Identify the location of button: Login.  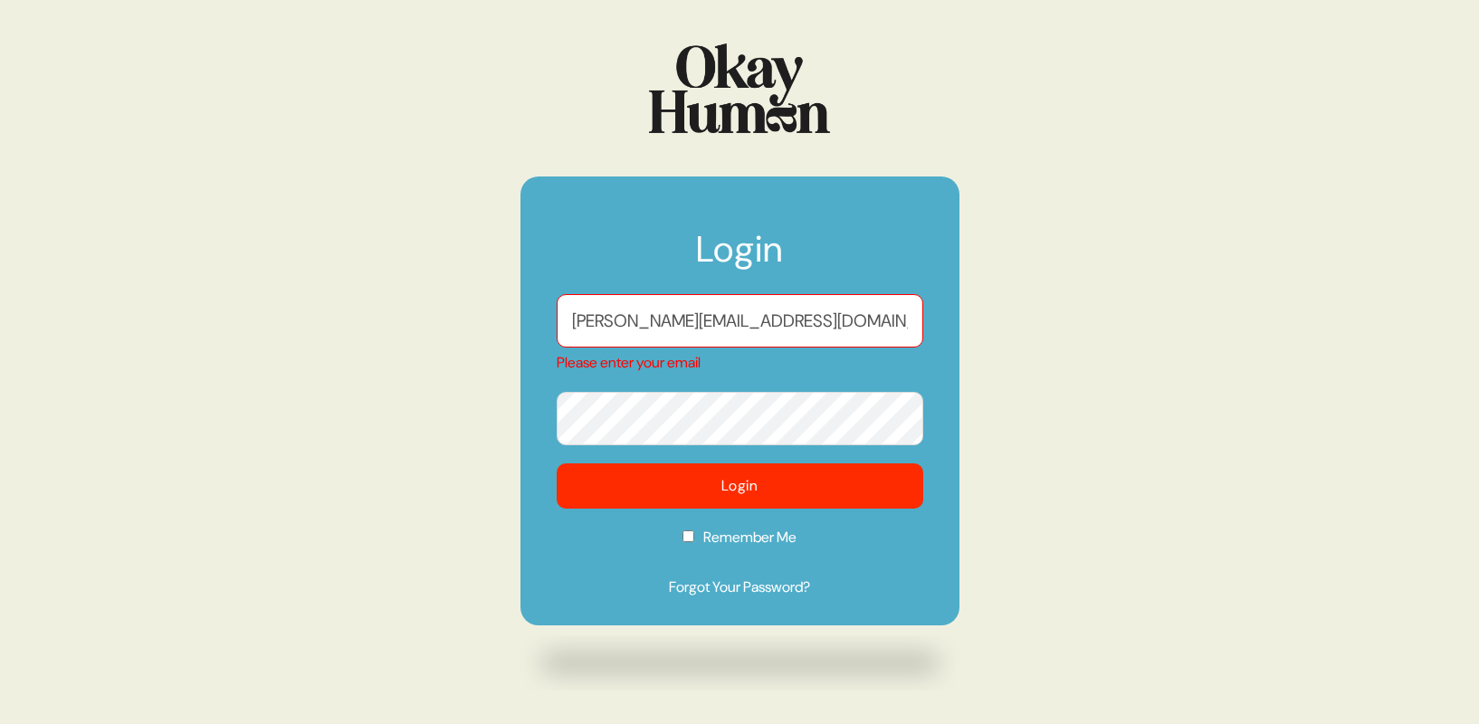
(740, 486).